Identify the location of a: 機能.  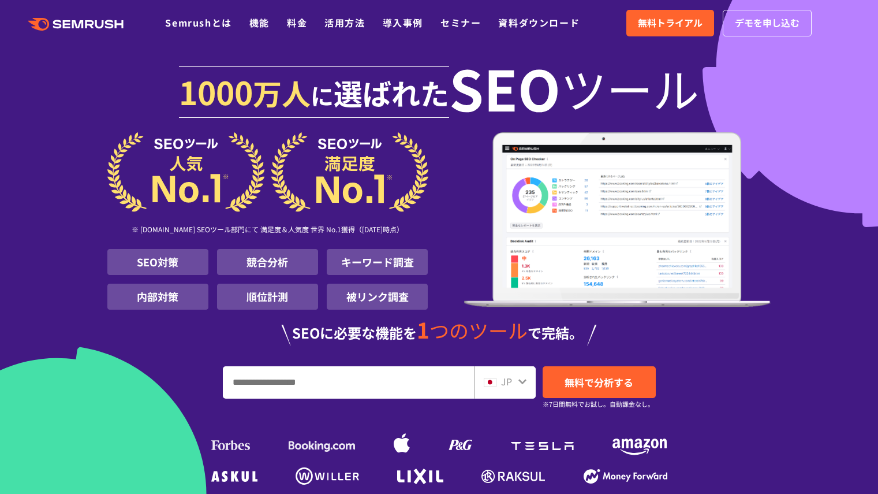
(259, 23).